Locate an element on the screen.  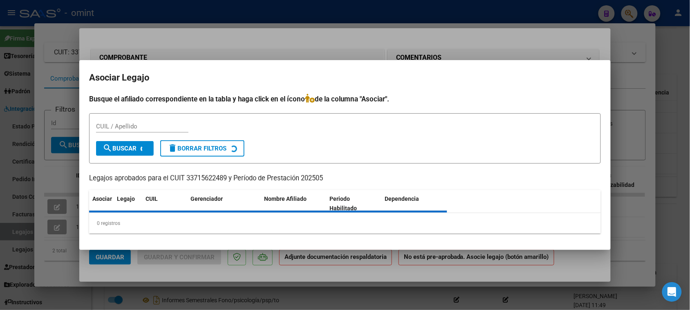
datatable-header-cell: CUIL is located at coordinates (165, 204).